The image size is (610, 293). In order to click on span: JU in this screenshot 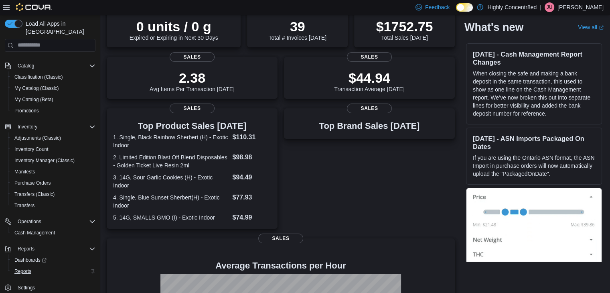, I will do `click(550, 7)`.